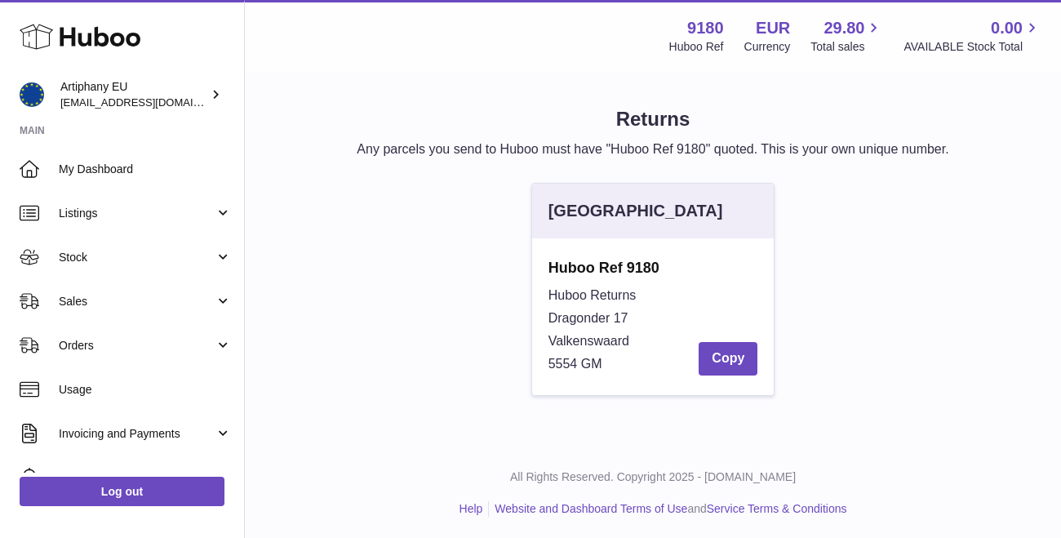  Describe the element at coordinates (575, 363) in the screenshot. I see `span: 5554 GM` at that location.